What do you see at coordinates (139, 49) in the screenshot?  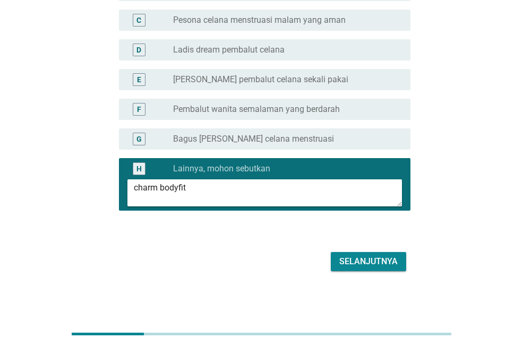 I see `font: D` at bounding box center [139, 49].